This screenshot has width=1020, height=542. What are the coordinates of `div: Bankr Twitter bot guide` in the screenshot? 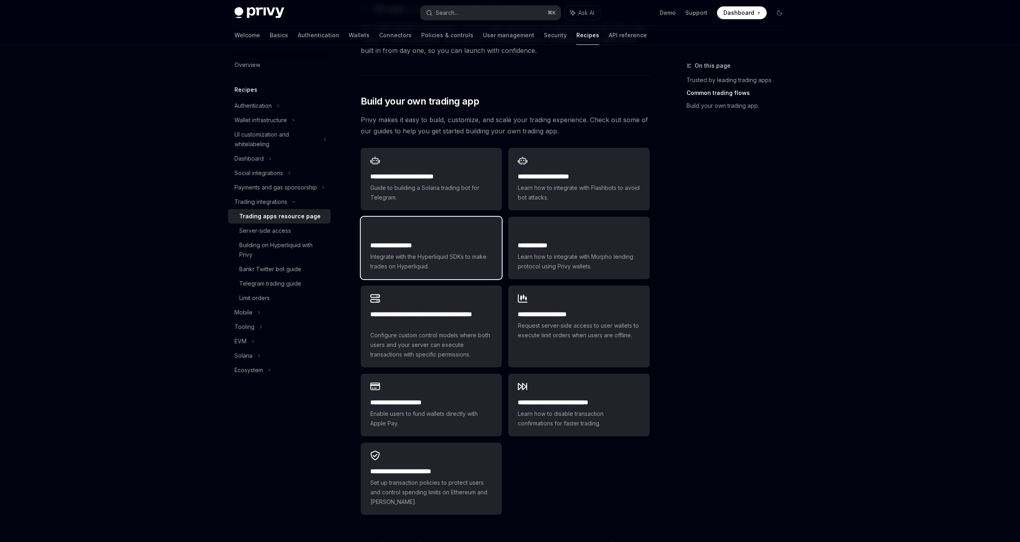 It's located at (270, 269).